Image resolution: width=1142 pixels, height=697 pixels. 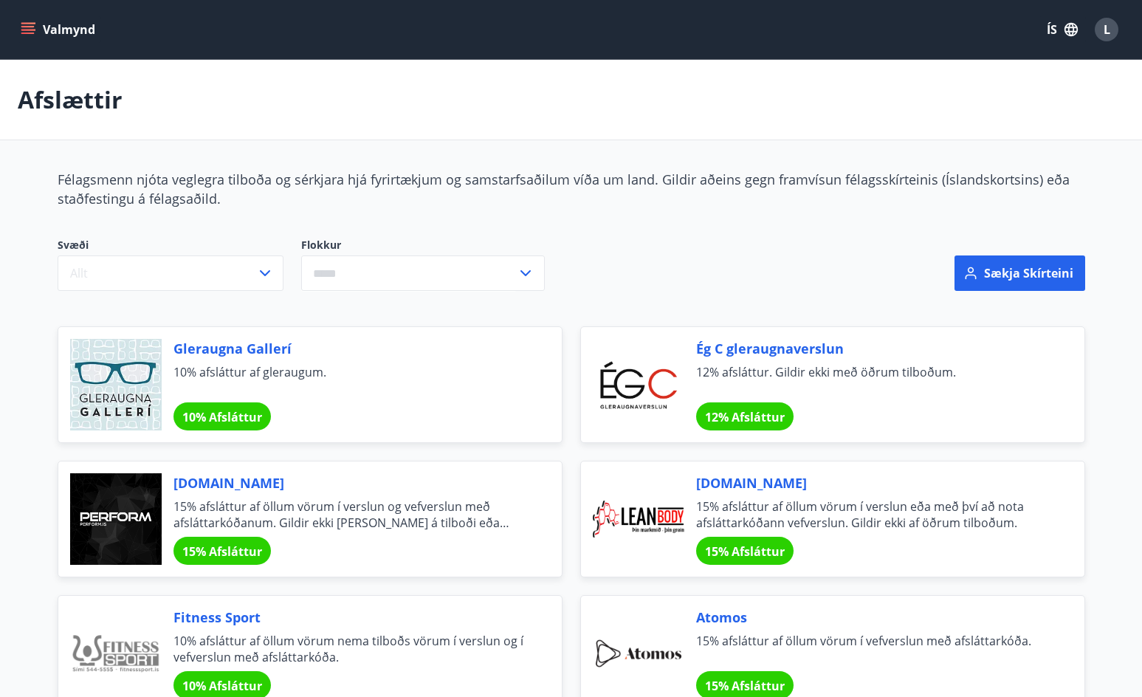 What do you see at coordinates (1106, 30) in the screenshot?
I see `span: L` at bounding box center [1106, 30].